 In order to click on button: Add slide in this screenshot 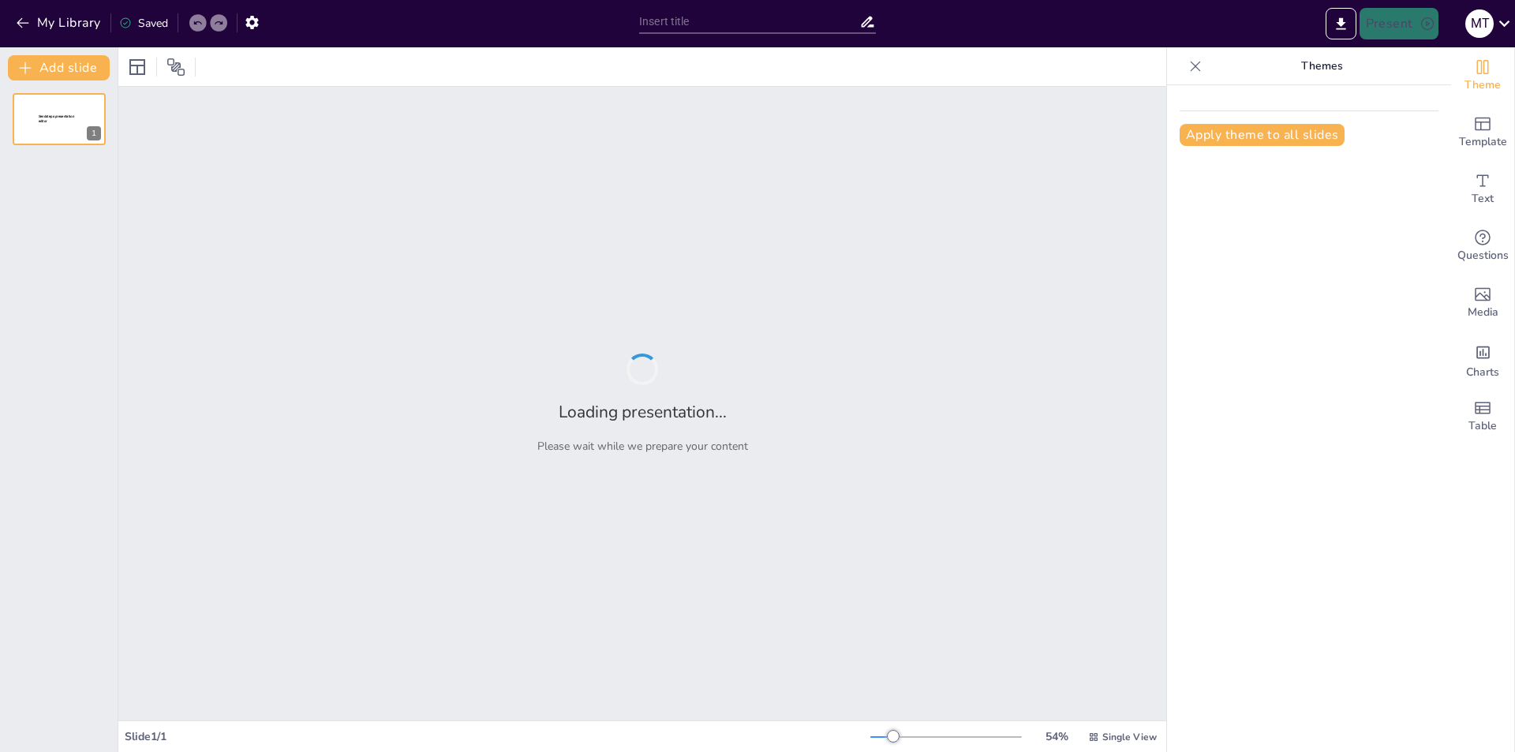, I will do `click(58, 68)`.